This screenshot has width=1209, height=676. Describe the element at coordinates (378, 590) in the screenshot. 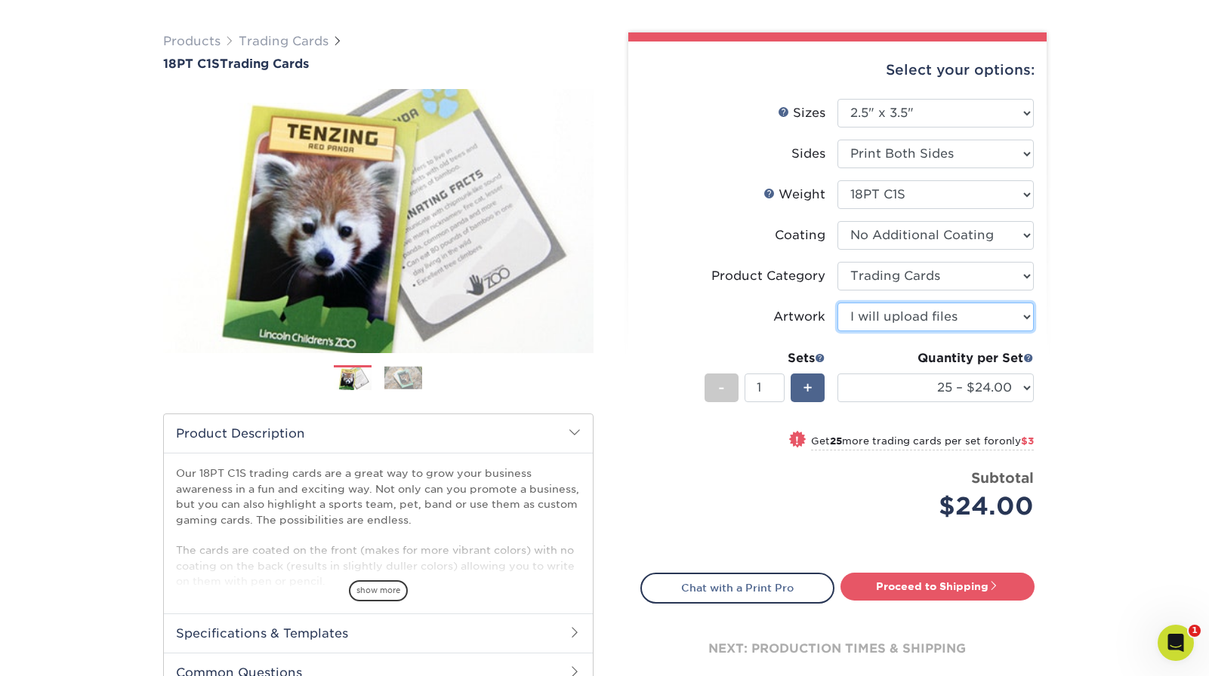

I see `span: show more` at that location.